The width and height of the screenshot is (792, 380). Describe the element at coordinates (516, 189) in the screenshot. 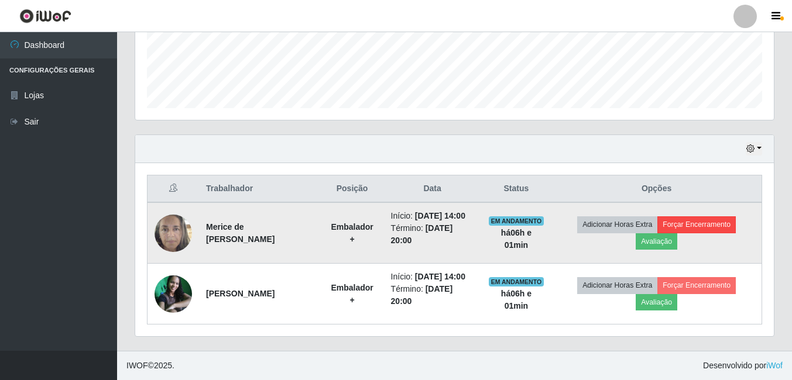

I see `th: Status` at that location.